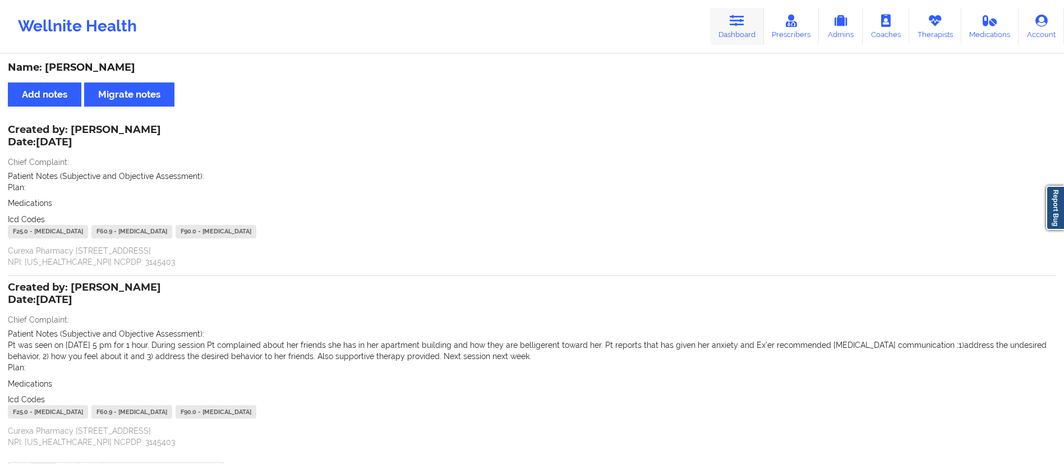 This screenshot has height=464, width=1064. What do you see at coordinates (1041, 26) in the screenshot?
I see `a: Account` at bounding box center [1041, 26].